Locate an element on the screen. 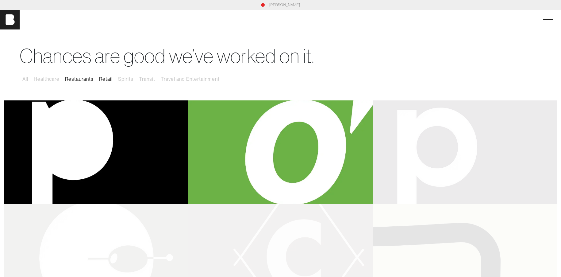 The height and width of the screenshot is (277, 561). h1: Chances are good we’ve worked on it. is located at coordinates (281, 56).